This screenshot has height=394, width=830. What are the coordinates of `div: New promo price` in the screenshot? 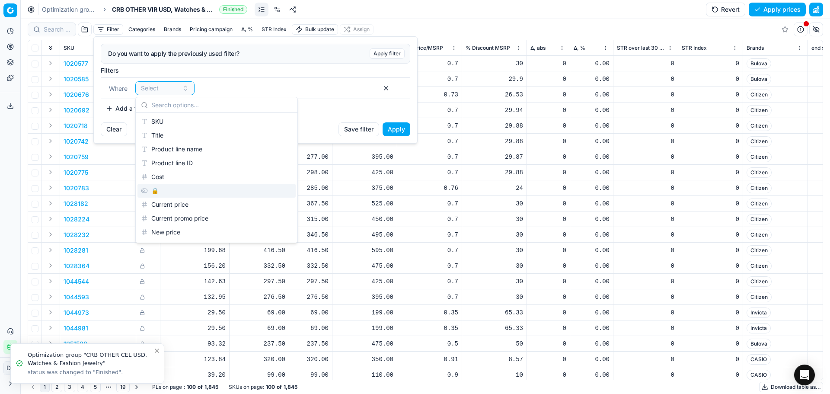 It's located at (217, 246).